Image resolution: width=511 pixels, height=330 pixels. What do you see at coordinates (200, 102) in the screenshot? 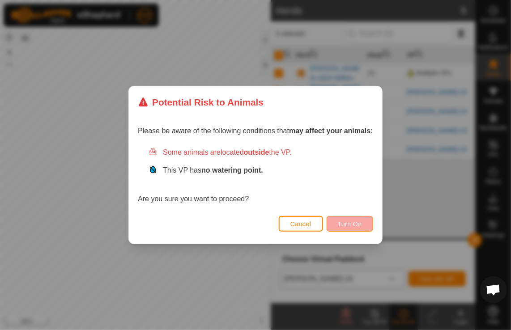
I see `div: Potential Risk to Animals` at bounding box center [200, 102].